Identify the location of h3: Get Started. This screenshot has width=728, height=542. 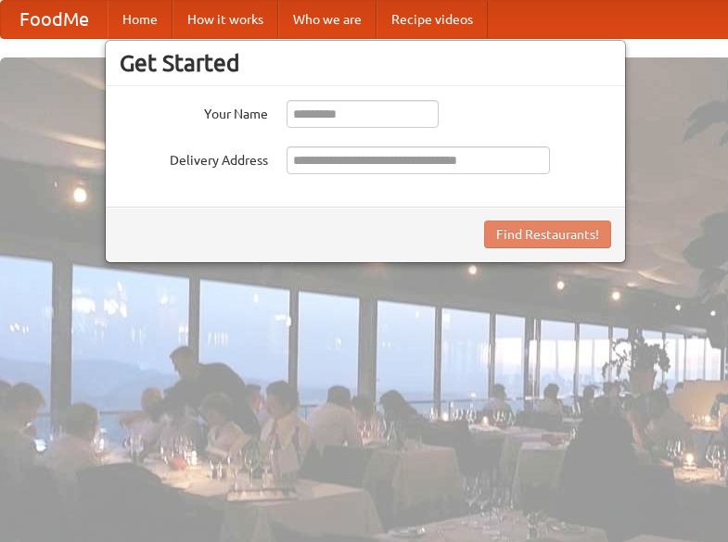
(365, 63).